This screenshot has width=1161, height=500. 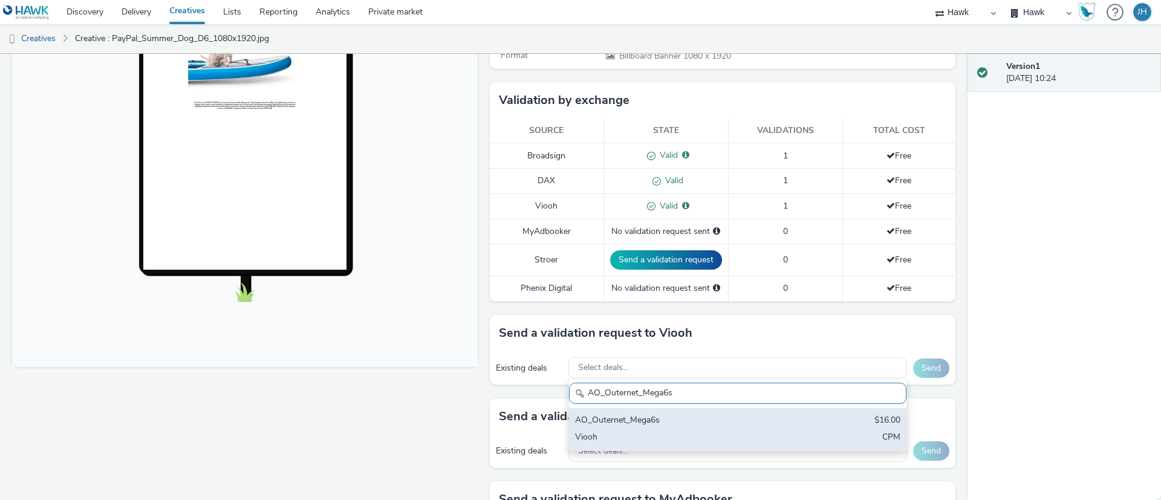 What do you see at coordinates (547, 207) in the screenshot?
I see `td: Viooh` at bounding box center [547, 207].